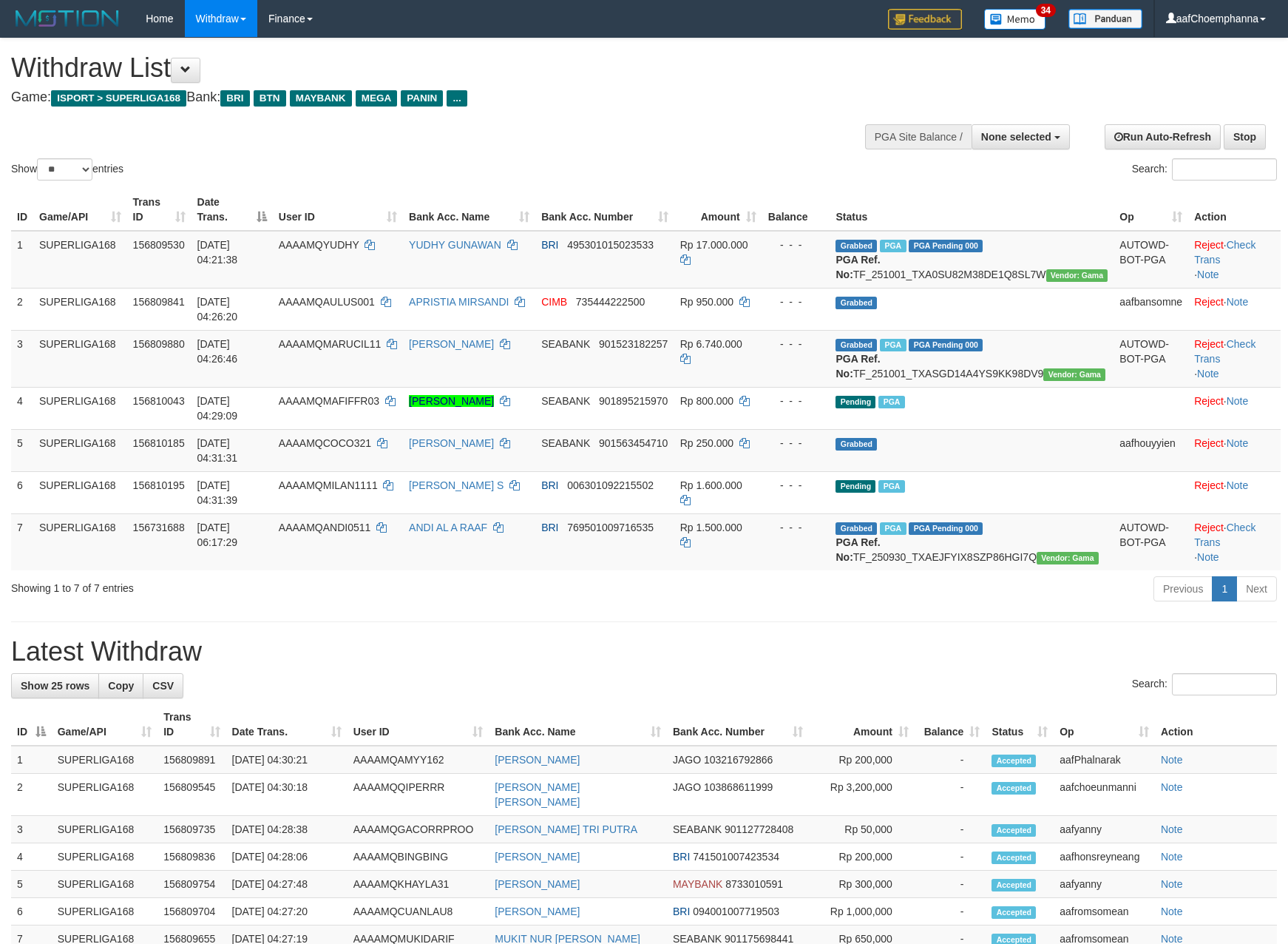 The image size is (1288, 944). What do you see at coordinates (121, 686) in the screenshot?
I see `span: Copy` at bounding box center [121, 686].